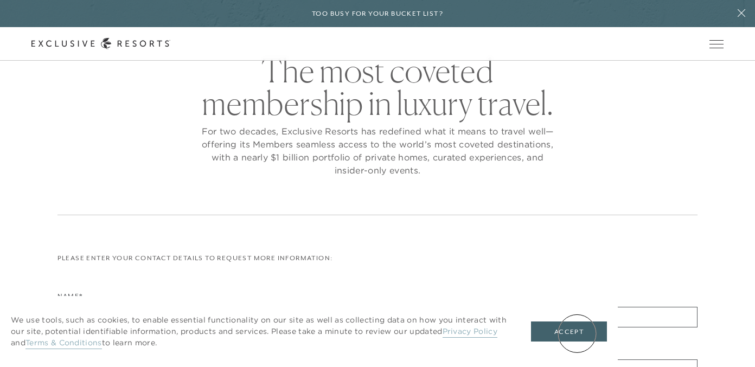 This screenshot has height=367, width=755. Describe the element at coordinates (716, 44) in the screenshot. I see `button: Open navigation` at that location.